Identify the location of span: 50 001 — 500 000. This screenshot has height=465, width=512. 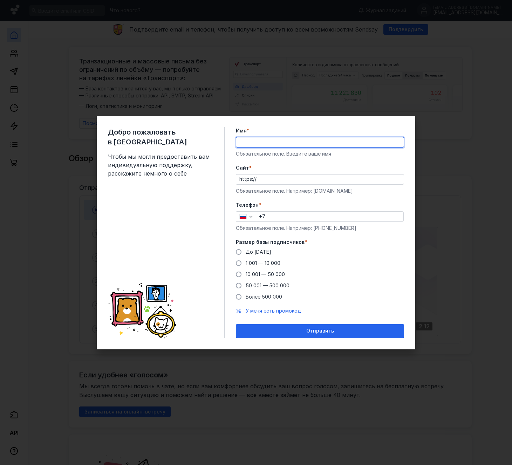
(267, 285).